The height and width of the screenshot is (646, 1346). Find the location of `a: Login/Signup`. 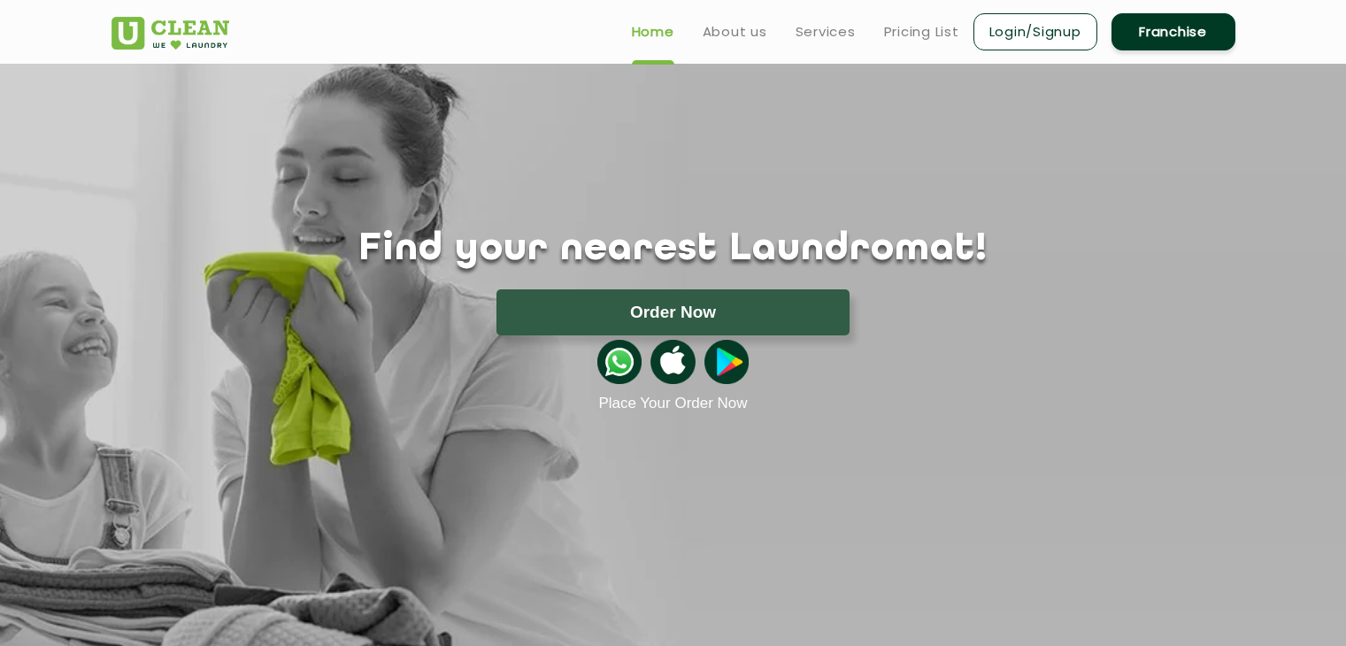

a: Login/Signup is located at coordinates (1035, 32).